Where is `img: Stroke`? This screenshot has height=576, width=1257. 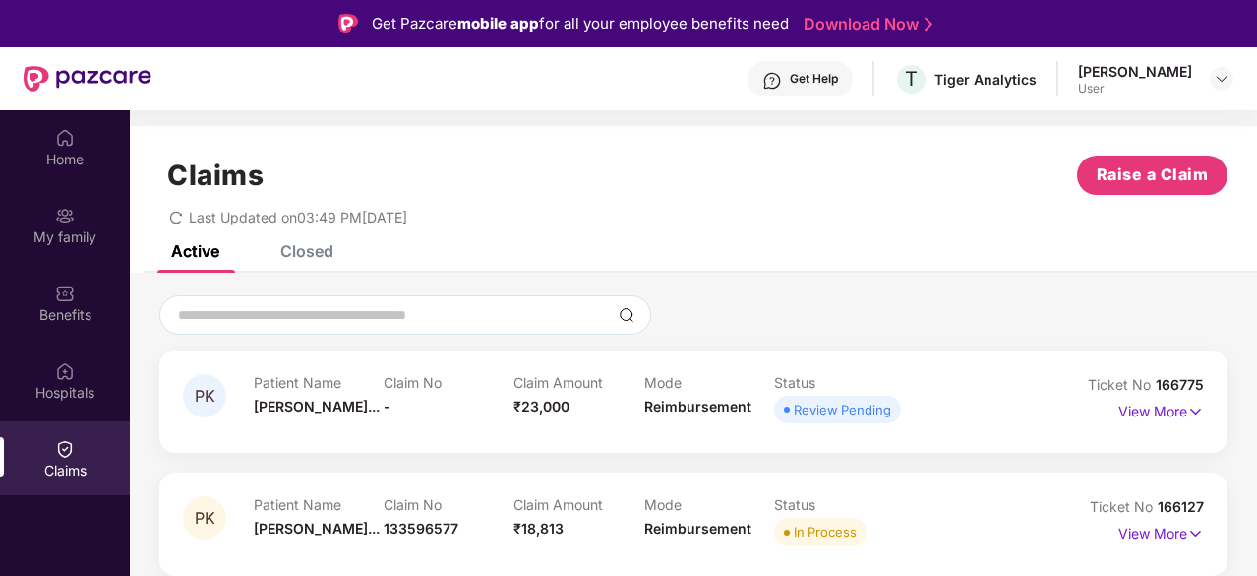 img: Stroke is located at coordinates (929, 24).